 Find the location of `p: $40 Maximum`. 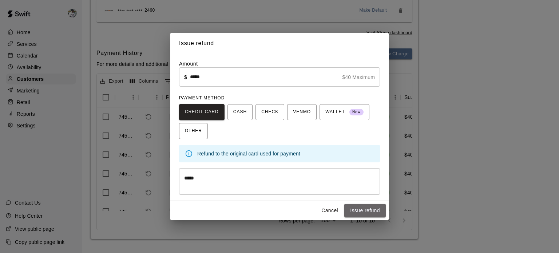

p: $40 Maximum is located at coordinates (359, 77).